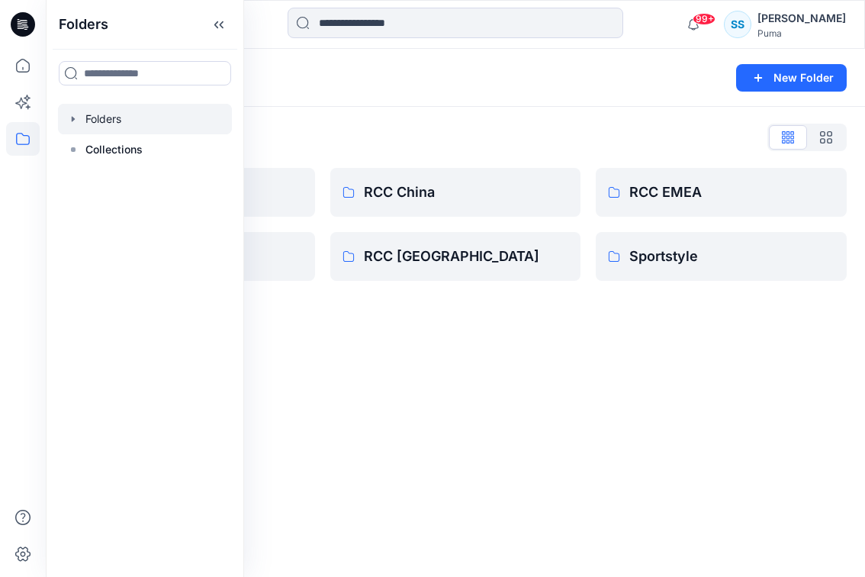 The height and width of the screenshot is (577, 865). Describe the element at coordinates (732, 192) in the screenshot. I see `p: RCC EMEA` at that location.